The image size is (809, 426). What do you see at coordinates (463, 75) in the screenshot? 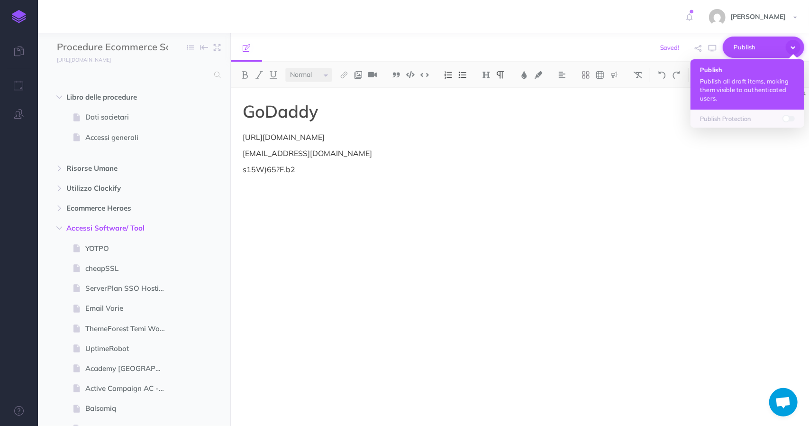
I see `img: Unordered list button` at bounding box center [463, 75].